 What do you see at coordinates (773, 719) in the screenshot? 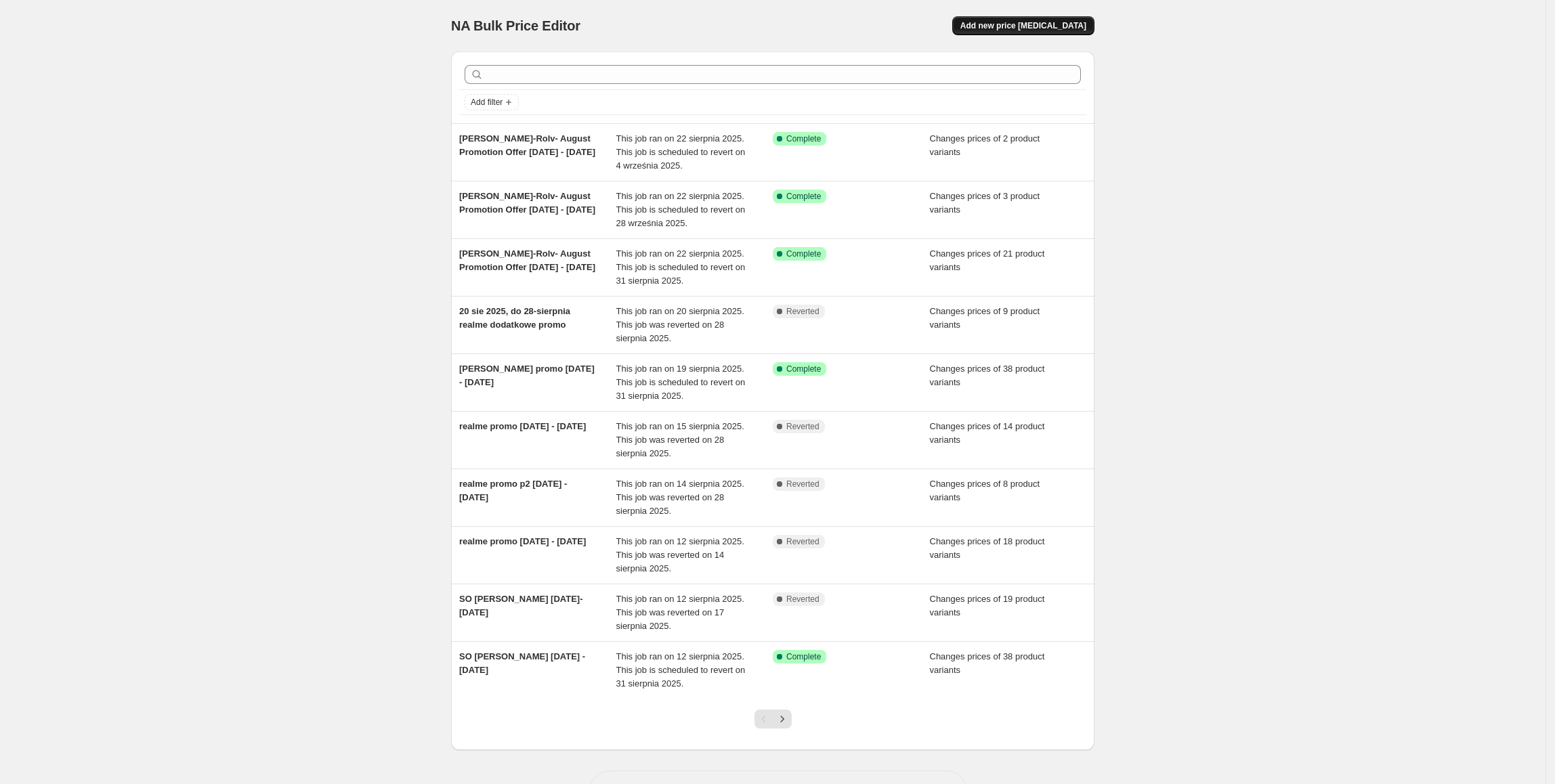
I see `nav: Pagination` at bounding box center [773, 719].